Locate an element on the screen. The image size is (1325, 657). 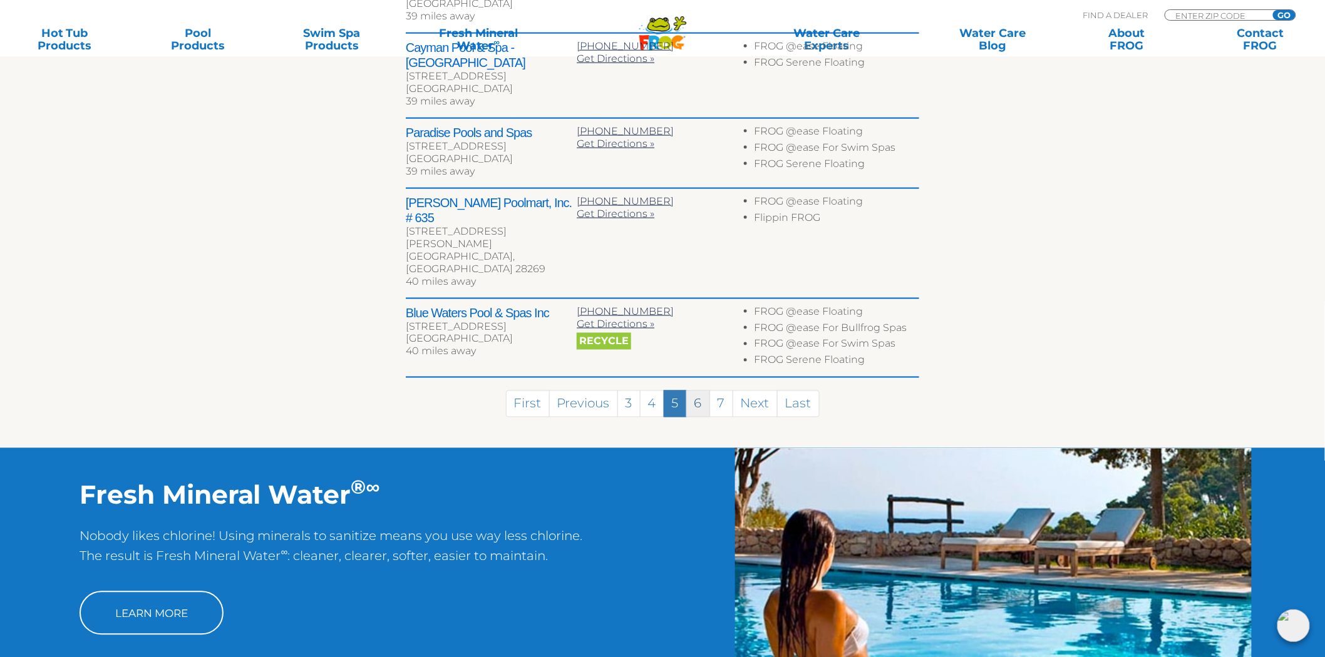
a: First is located at coordinates (528, 404).